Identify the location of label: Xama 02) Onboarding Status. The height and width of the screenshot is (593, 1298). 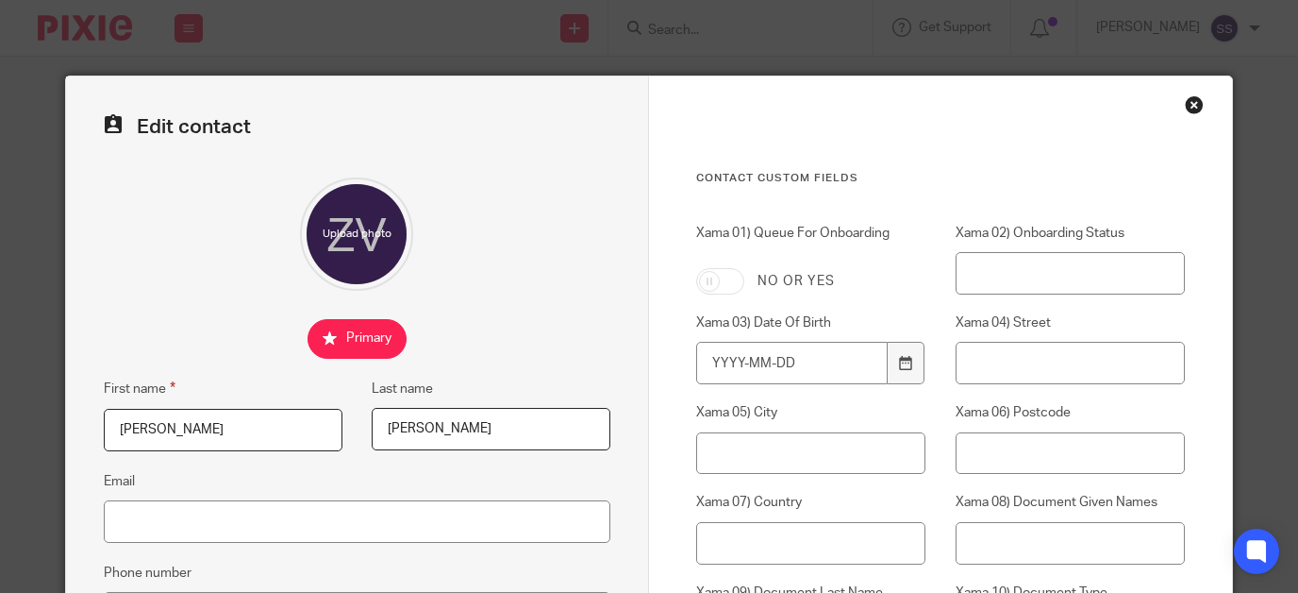
(1070, 233).